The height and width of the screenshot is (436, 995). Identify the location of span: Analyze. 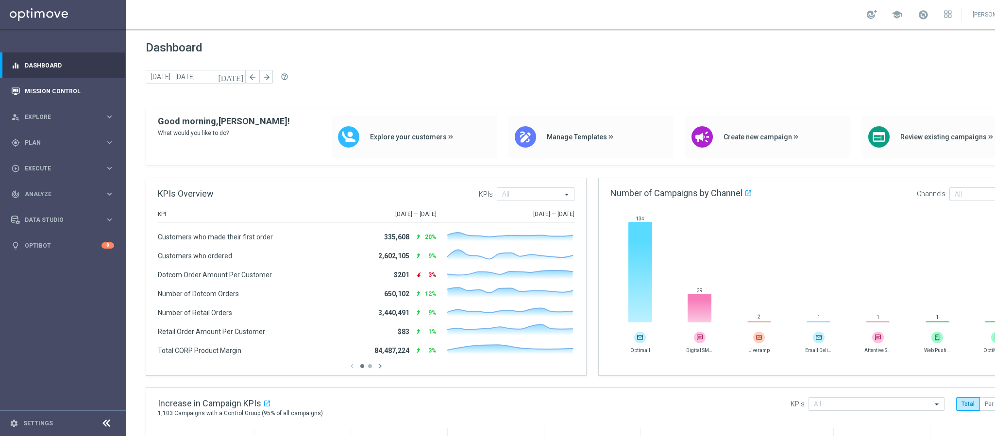
(65, 194).